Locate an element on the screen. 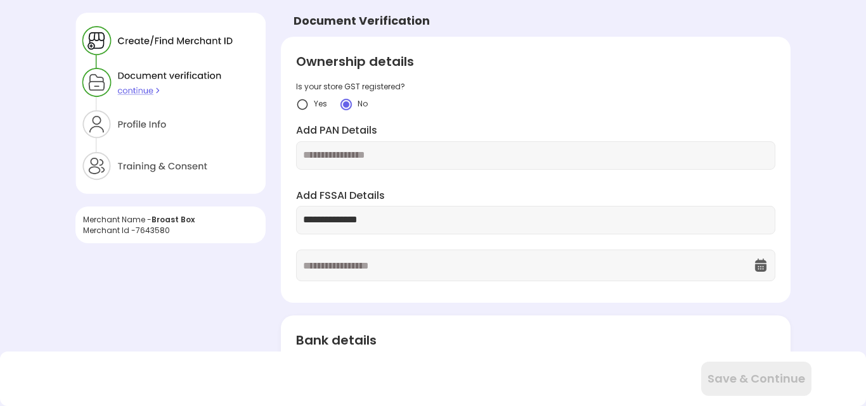 The width and height of the screenshot is (866, 406). label: Add PAN Details is located at coordinates (535, 131).